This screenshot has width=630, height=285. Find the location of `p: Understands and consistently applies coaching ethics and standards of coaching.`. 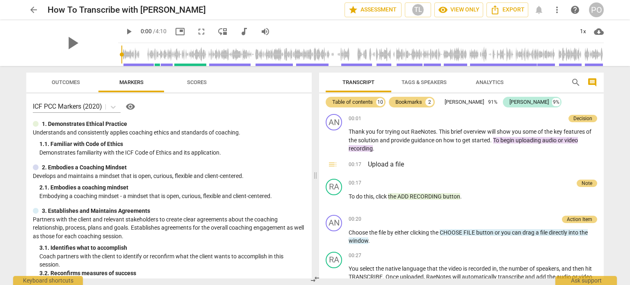

p: Understands and consistently applies coaching ethics and standards of coaching. is located at coordinates (169, 133).